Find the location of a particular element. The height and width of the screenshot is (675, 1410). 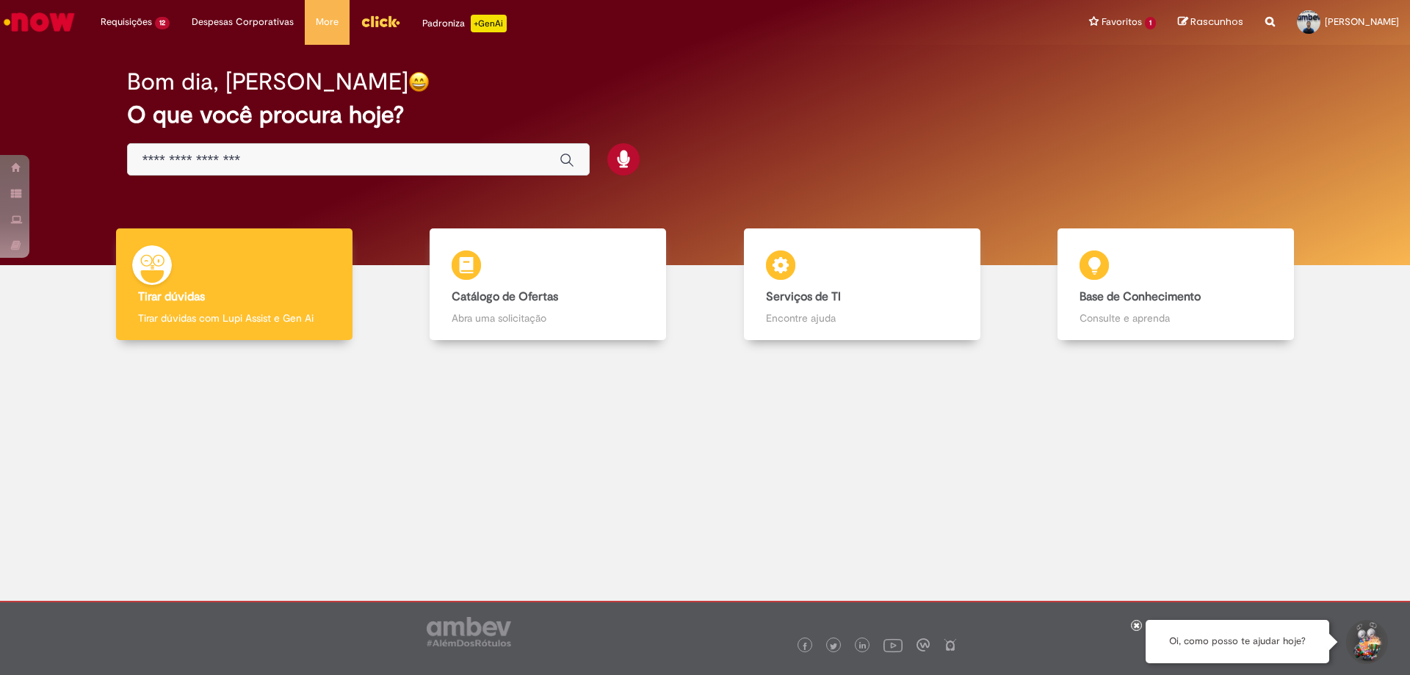

img: logo_footer_youtube.png is located at coordinates (893, 645).